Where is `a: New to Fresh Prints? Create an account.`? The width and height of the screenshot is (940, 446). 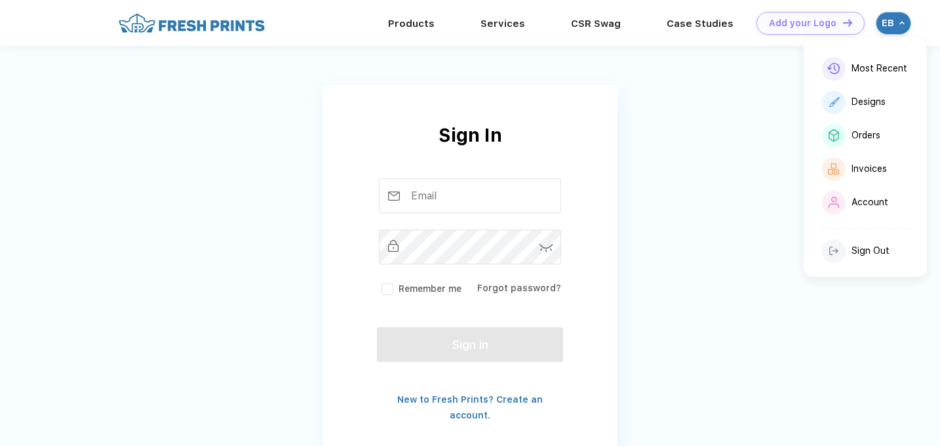
a: New to Fresh Prints? Create an account. is located at coordinates (470, 407).